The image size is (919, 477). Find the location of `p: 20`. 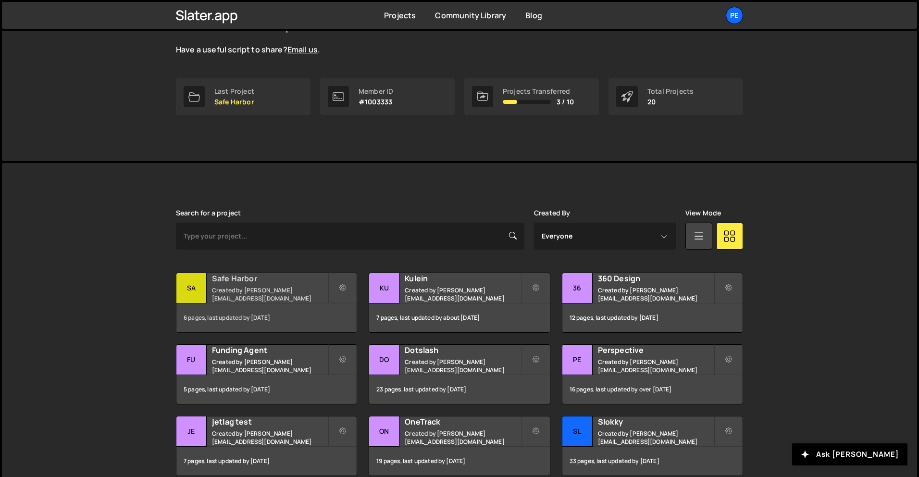

p: 20 is located at coordinates (670, 102).